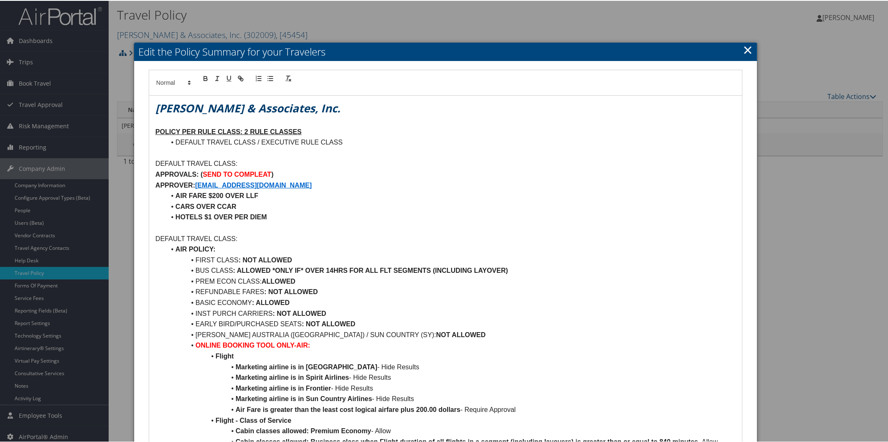 This screenshot has height=442, width=888. Describe the element at coordinates (221, 216) in the screenshot. I see `strong: HOTELS $1 OVER PER DIEM` at that location.